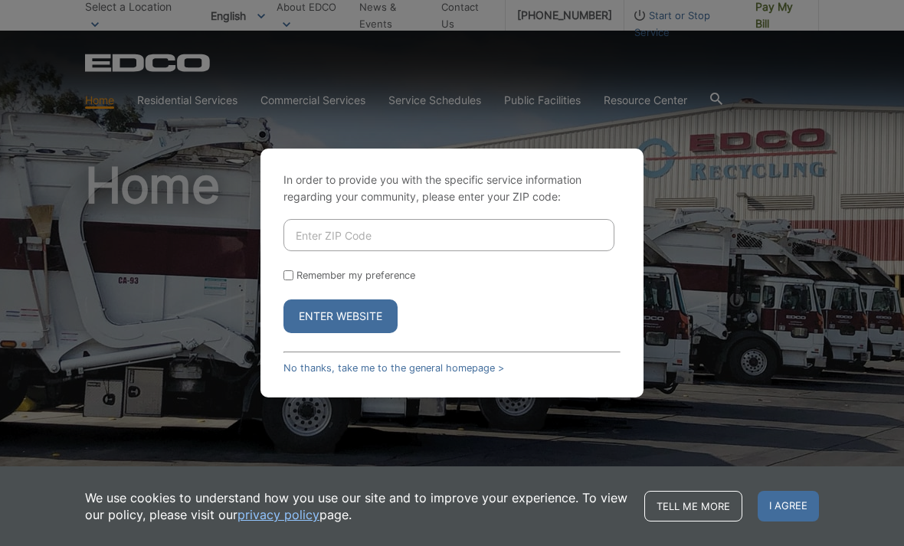 This screenshot has width=904, height=546. What do you see at coordinates (693, 506) in the screenshot?
I see `a: Tell me more` at bounding box center [693, 506].